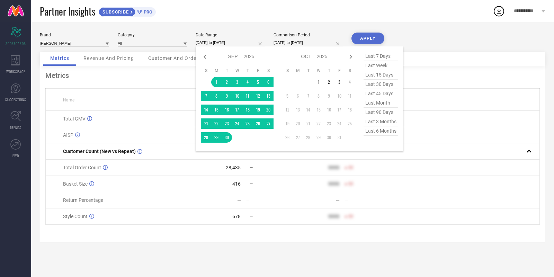 The width and height of the screenshot is (554, 277). I want to click on th: Thursday, so click(248, 71).